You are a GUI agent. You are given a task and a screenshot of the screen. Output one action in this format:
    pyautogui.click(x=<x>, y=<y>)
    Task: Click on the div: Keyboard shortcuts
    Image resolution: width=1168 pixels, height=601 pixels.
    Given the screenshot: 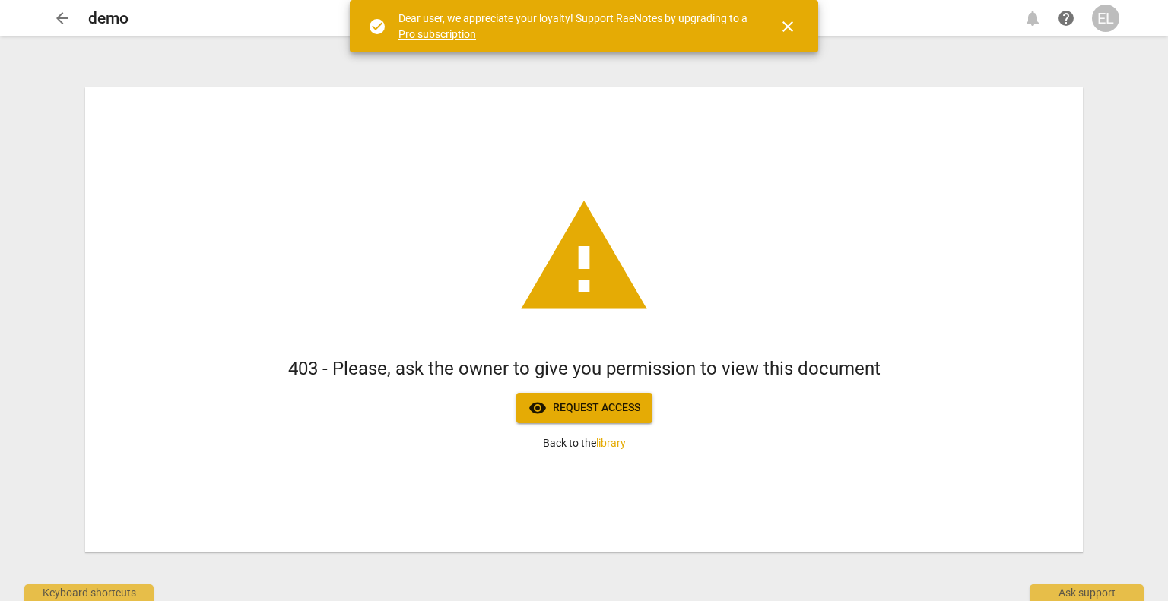 What is the action you would take?
    pyautogui.click(x=89, y=593)
    